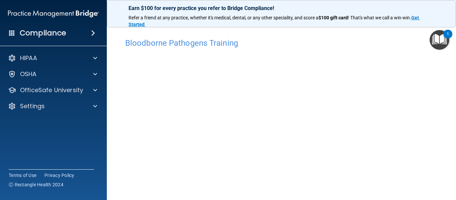 This screenshot has width=456, height=200. I want to click on a: OfficeSafe University, so click(52, 90).